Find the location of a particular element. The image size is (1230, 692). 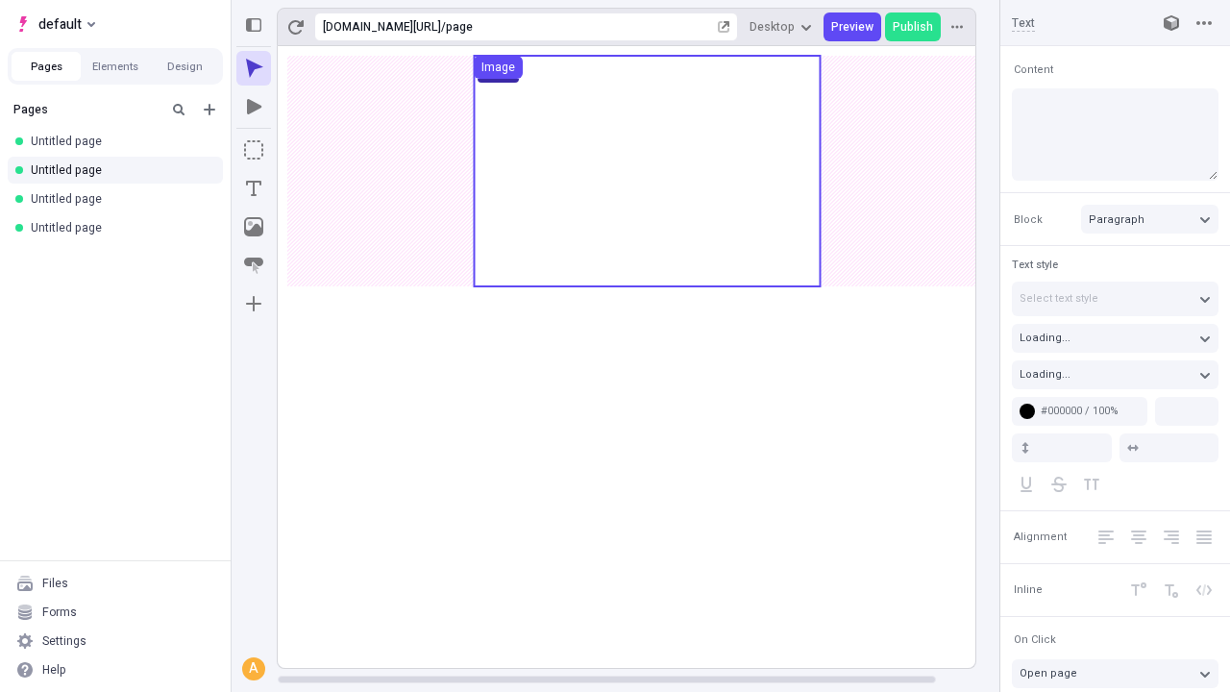

span: Paragraph is located at coordinates (1116, 219).